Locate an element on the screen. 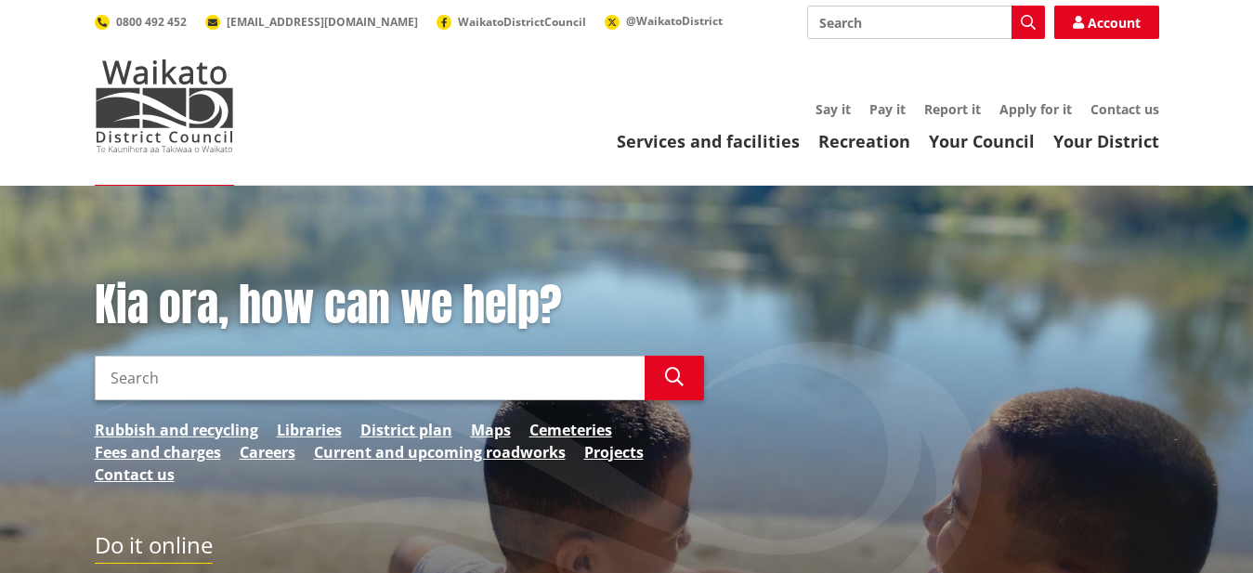 The image size is (1253, 573). a: Services and facilities is located at coordinates (708, 141).